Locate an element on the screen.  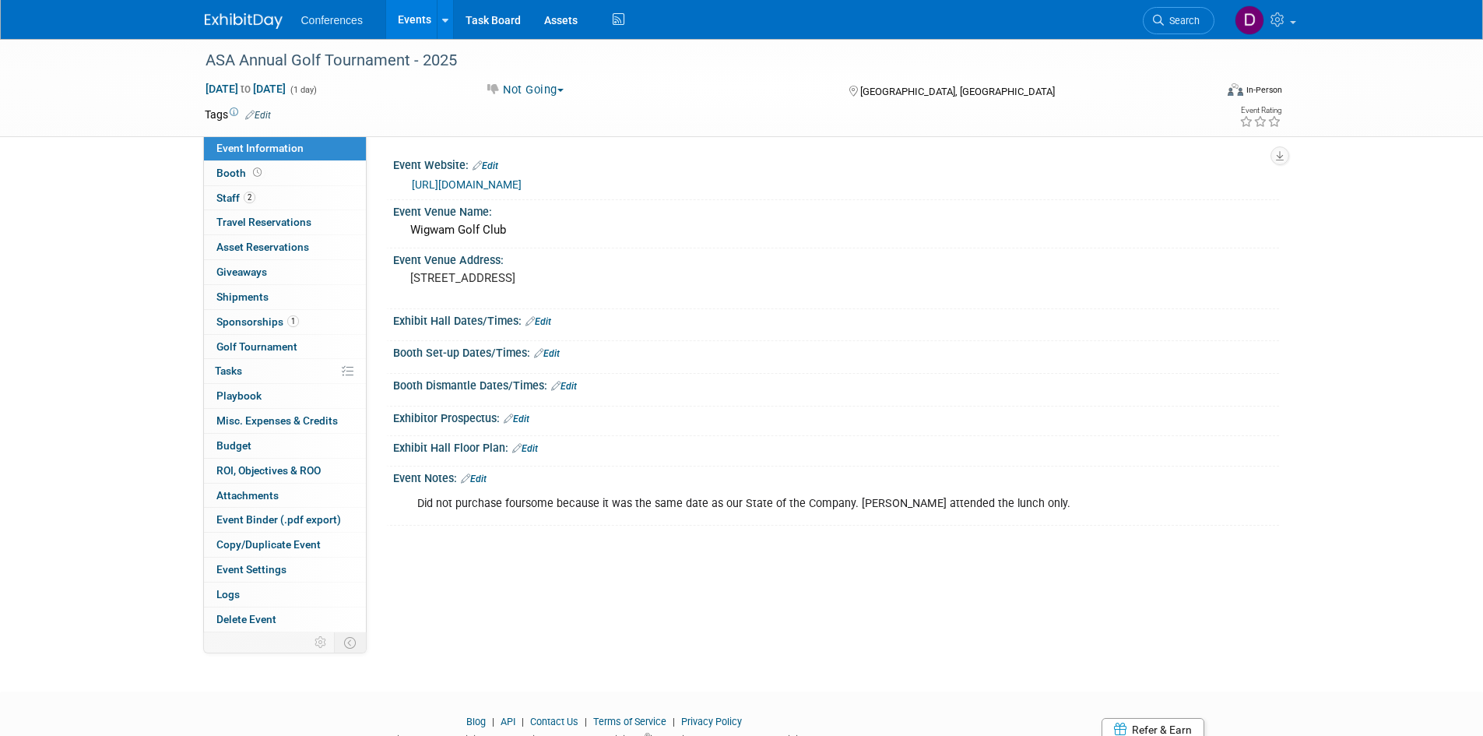
div: Wigwam Golf Club is located at coordinates (836, 230).